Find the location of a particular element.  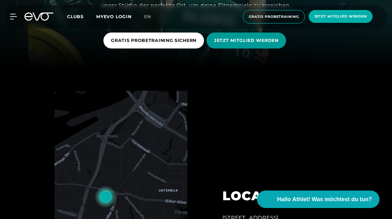

span: Clubs is located at coordinates (75, 17).